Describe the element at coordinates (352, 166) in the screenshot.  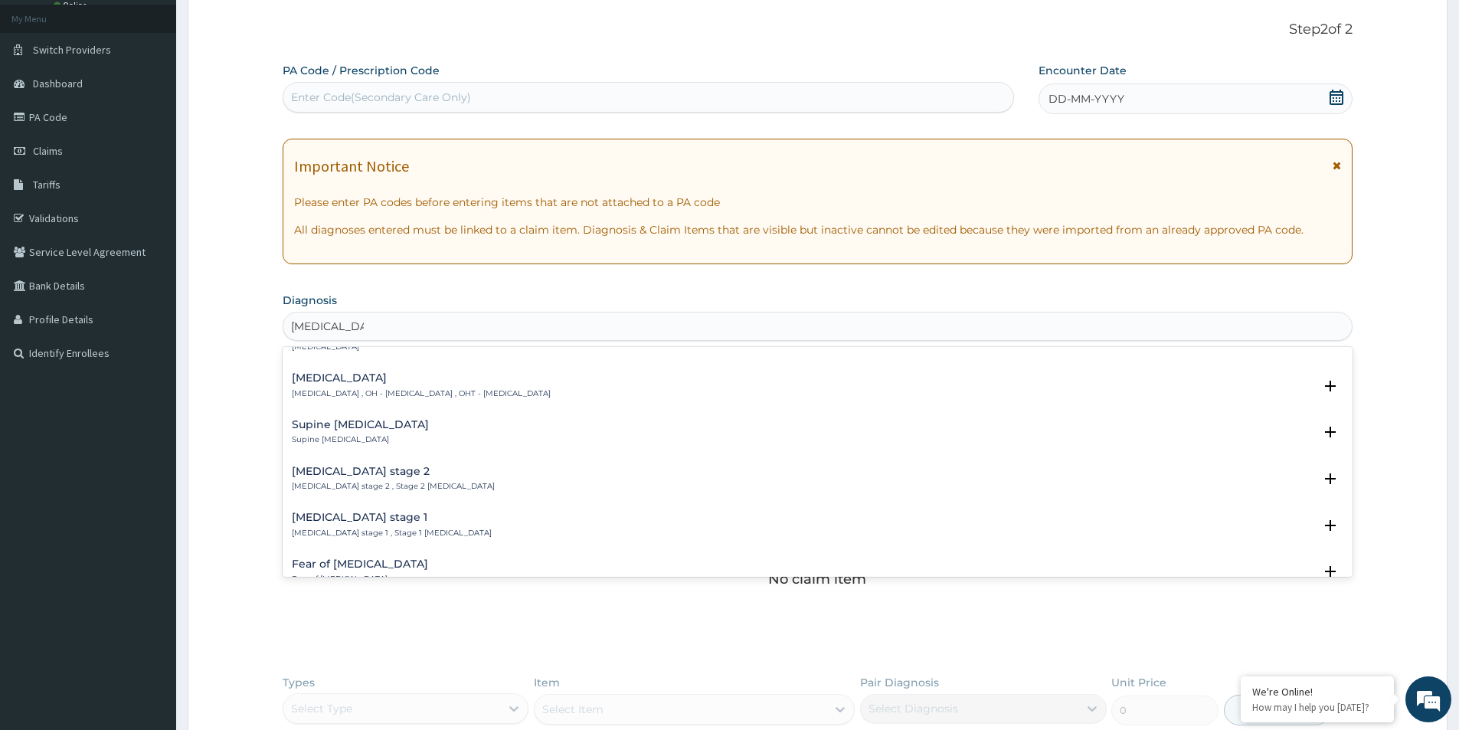
I see `h1: Important Notice` at that location.